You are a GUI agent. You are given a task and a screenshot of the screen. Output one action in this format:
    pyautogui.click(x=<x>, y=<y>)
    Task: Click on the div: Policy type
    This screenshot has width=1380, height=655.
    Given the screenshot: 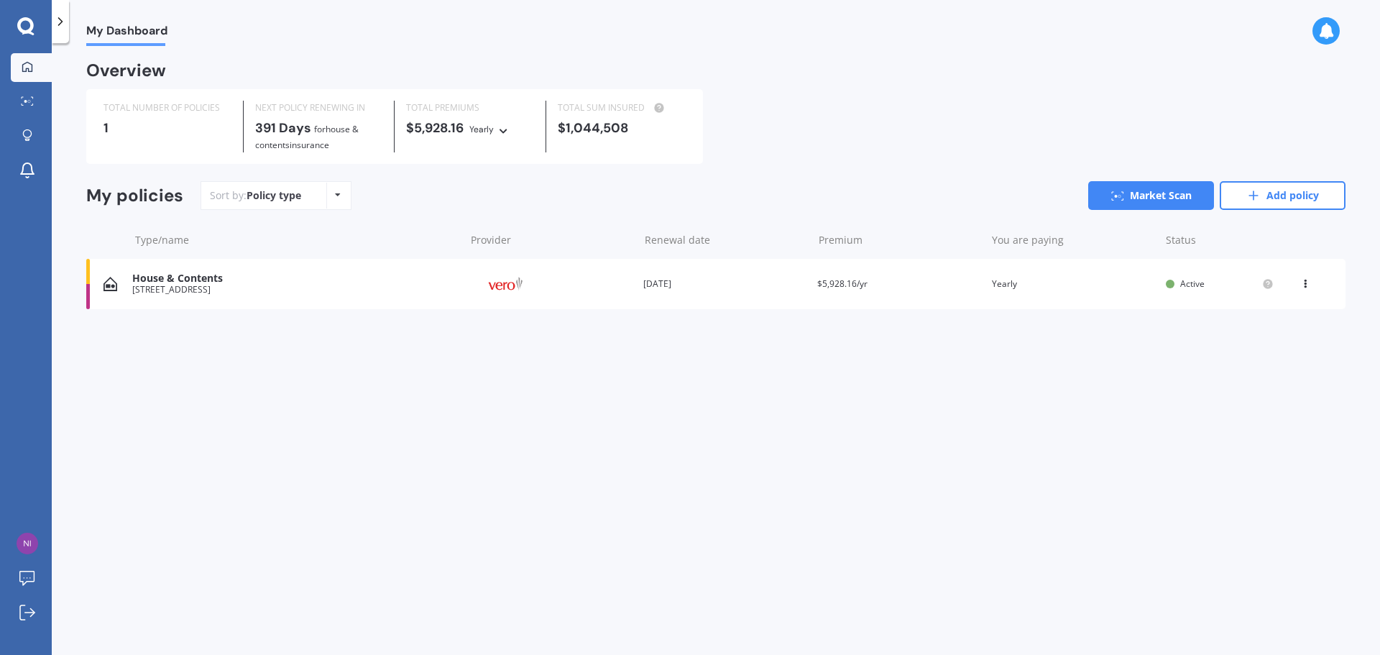 What is the action you would take?
    pyautogui.click(x=274, y=195)
    